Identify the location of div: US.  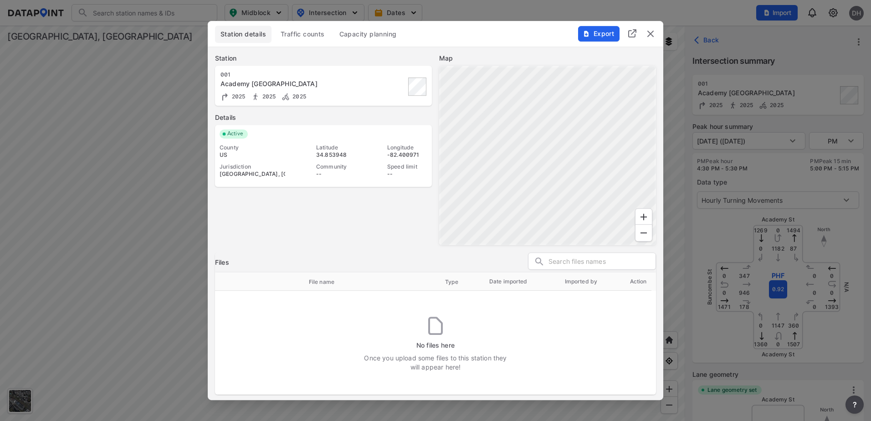
(252, 155).